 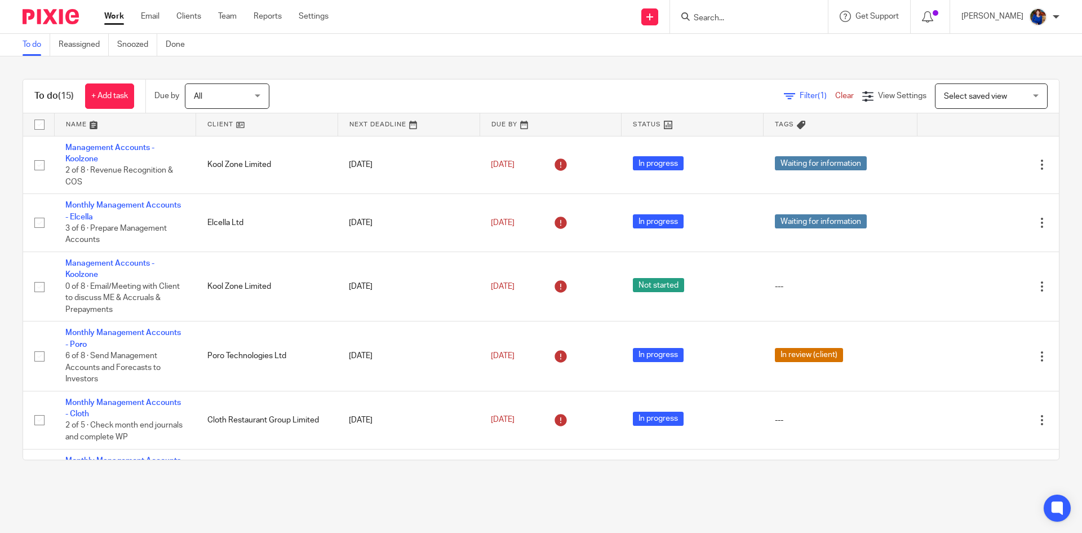 What do you see at coordinates (1038, 17) in the screenshot?
I see `img: Nicole.jpeg` at bounding box center [1038, 17].